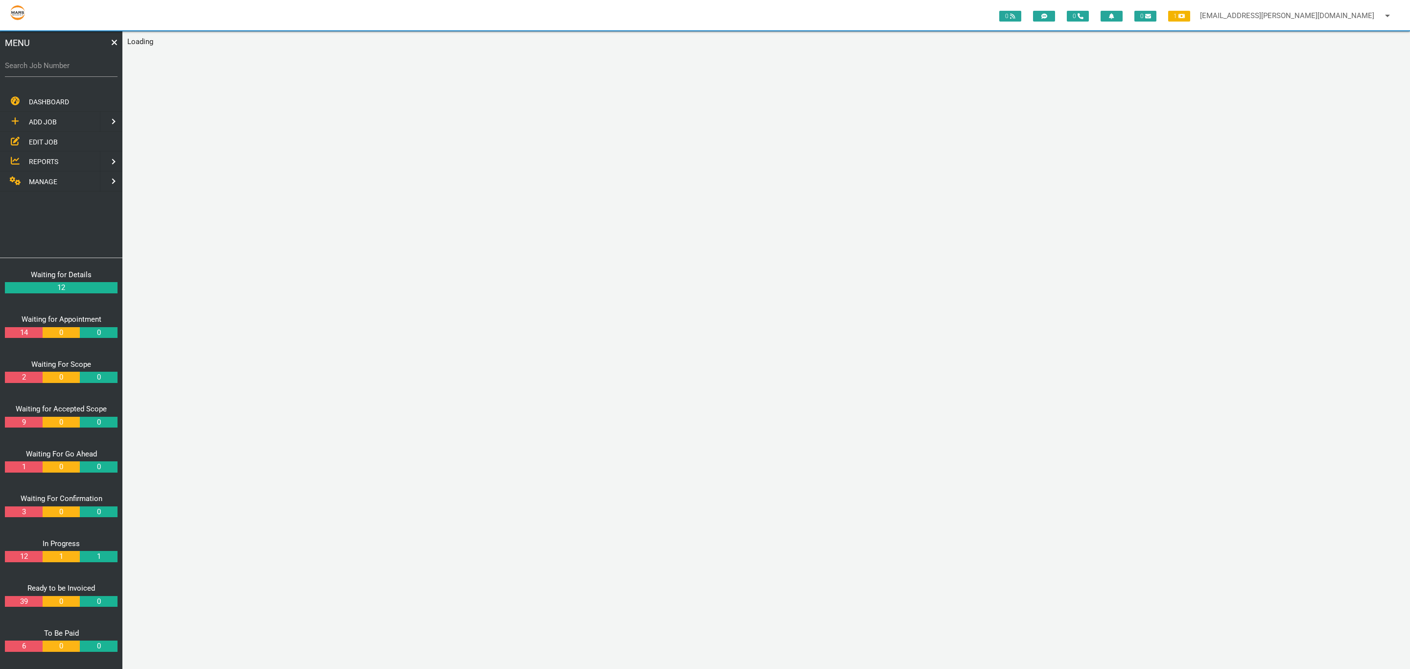  Describe the element at coordinates (61, 543) in the screenshot. I see `a: In Progress` at that location.